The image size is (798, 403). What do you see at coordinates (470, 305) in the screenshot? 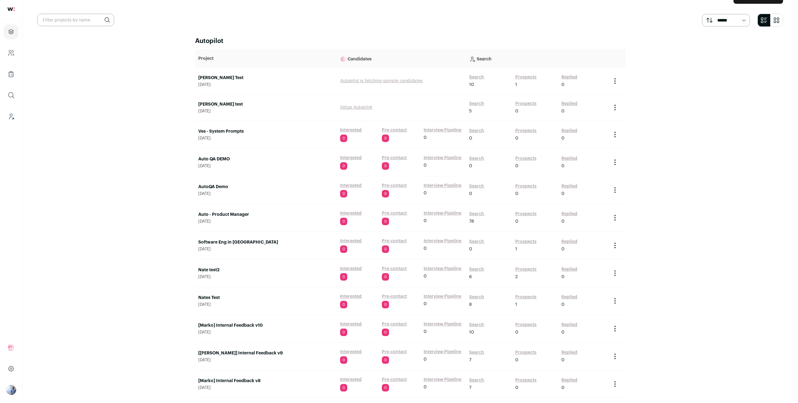
I see `span: 8` at bounding box center [470, 305].